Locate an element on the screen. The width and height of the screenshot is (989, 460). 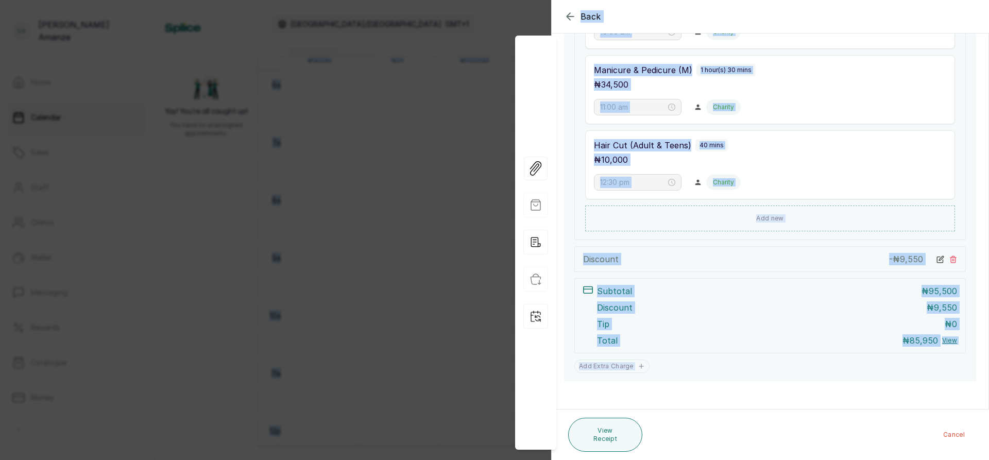
span: Back is located at coordinates (591, 16).